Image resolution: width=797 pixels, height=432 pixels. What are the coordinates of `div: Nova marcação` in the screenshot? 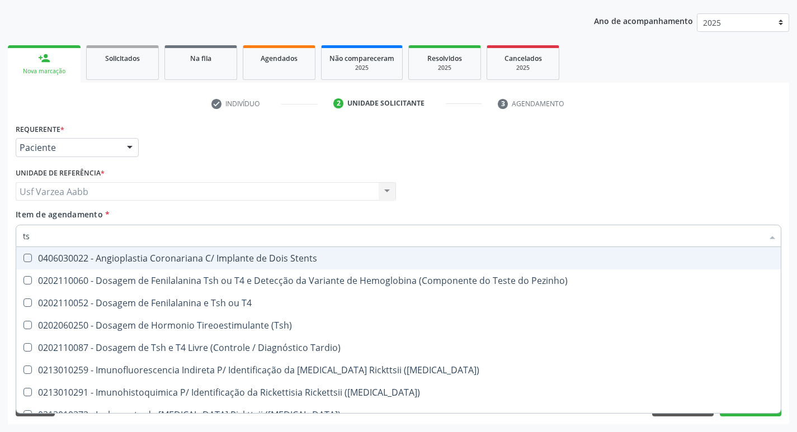 It's located at (44, 71).